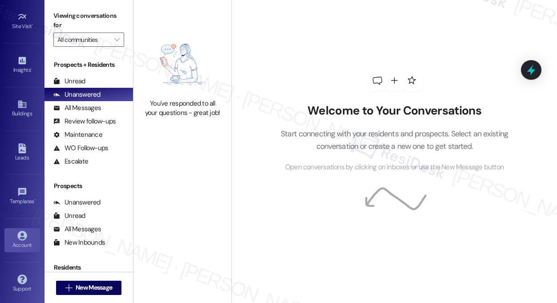  Describe the element at coordinates (22, 65) in the screenshot. I see `a: Insights •` at that location.